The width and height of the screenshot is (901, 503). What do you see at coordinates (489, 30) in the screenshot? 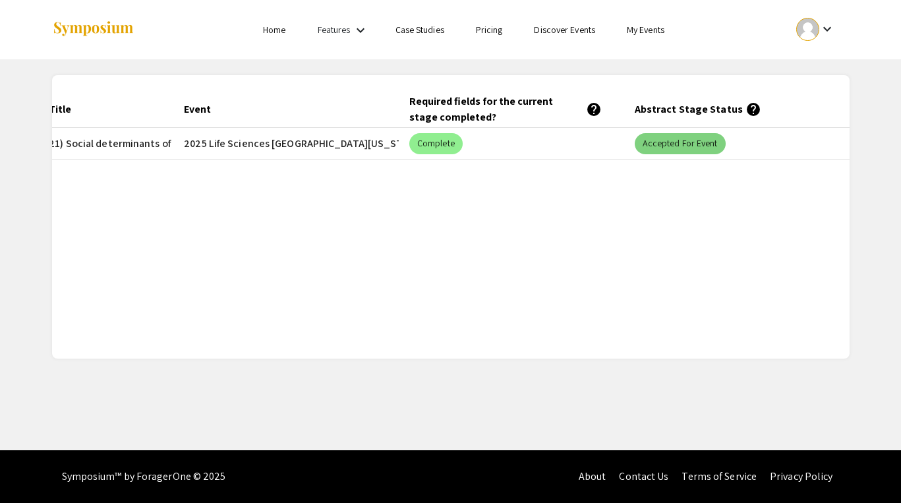
I see `a: Pricing` at bounding box center [489, 30].